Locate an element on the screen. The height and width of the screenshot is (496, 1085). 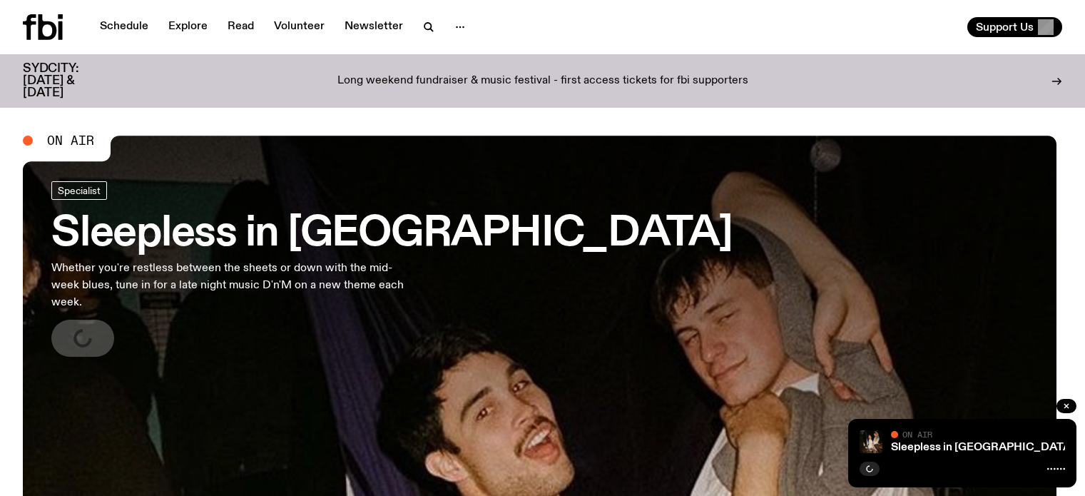
span: Specialist is located at coordinates (79, 190).